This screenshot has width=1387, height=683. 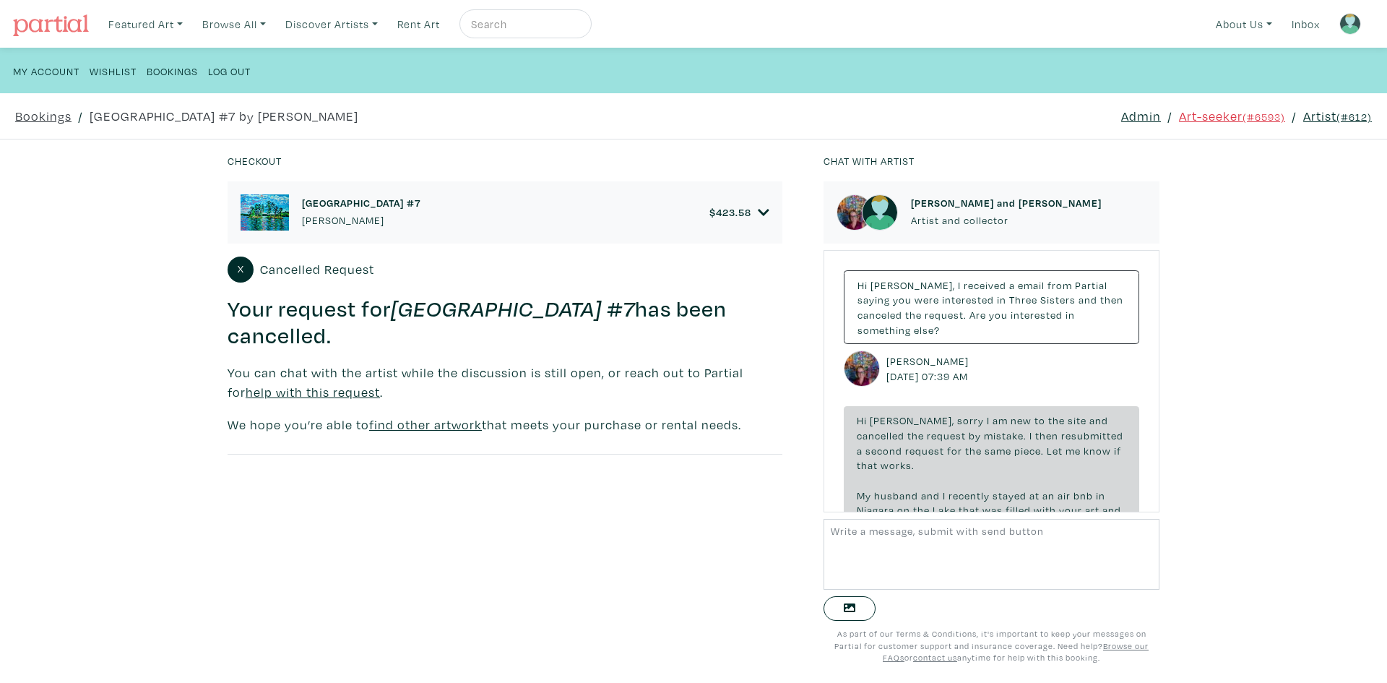 I want to click on small: Bookings, so click(x=172, y=71).